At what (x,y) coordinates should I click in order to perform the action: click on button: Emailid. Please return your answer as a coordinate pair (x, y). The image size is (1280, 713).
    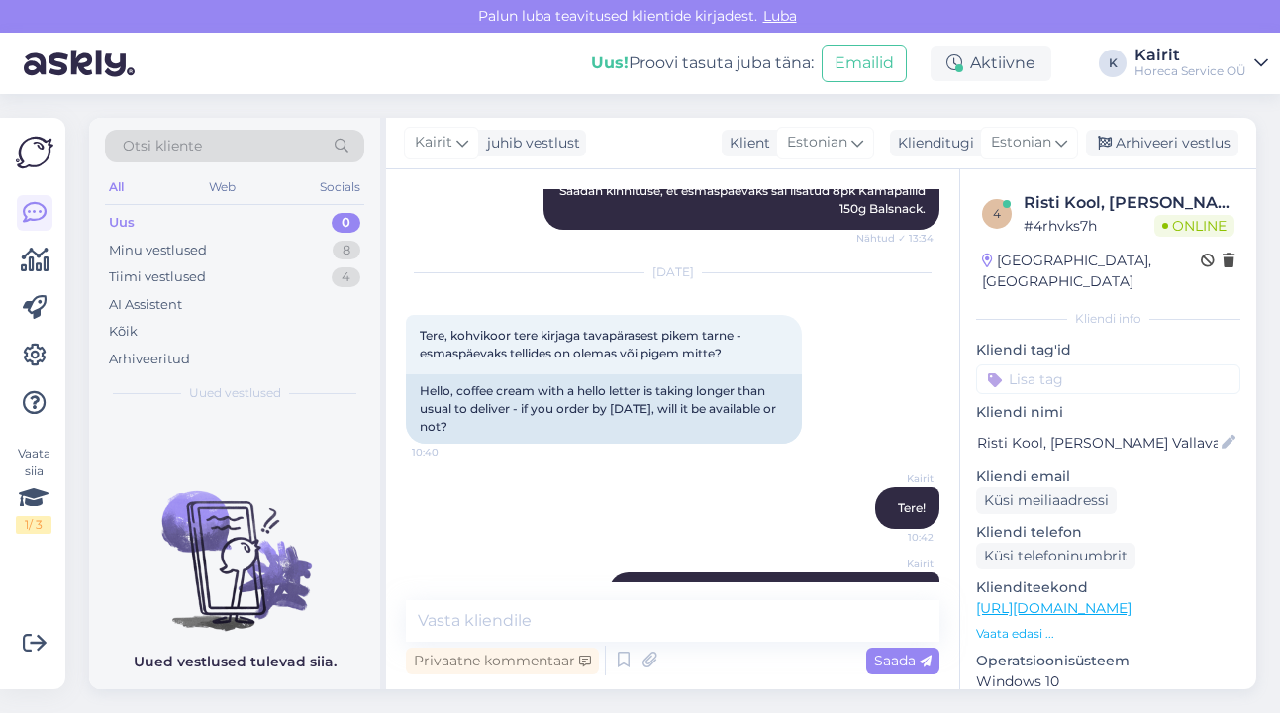
    Looking at the image, I should click on (864, 63).